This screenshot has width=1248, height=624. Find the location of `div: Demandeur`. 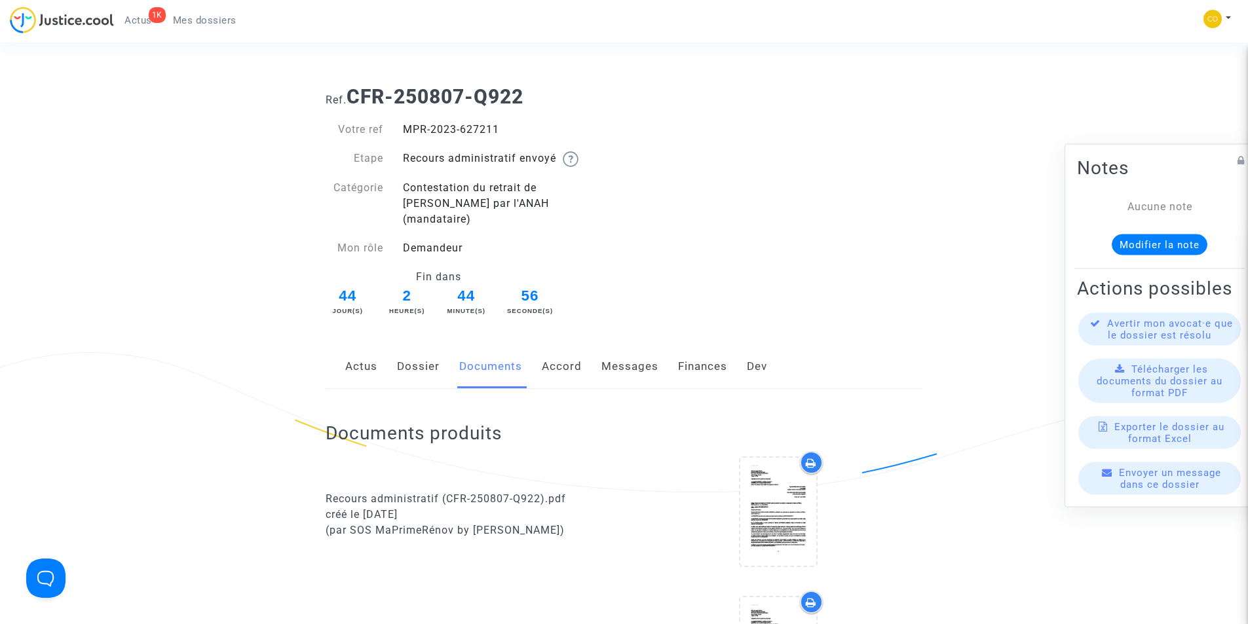

div: Demandeur is located at coordinates (508, 248).